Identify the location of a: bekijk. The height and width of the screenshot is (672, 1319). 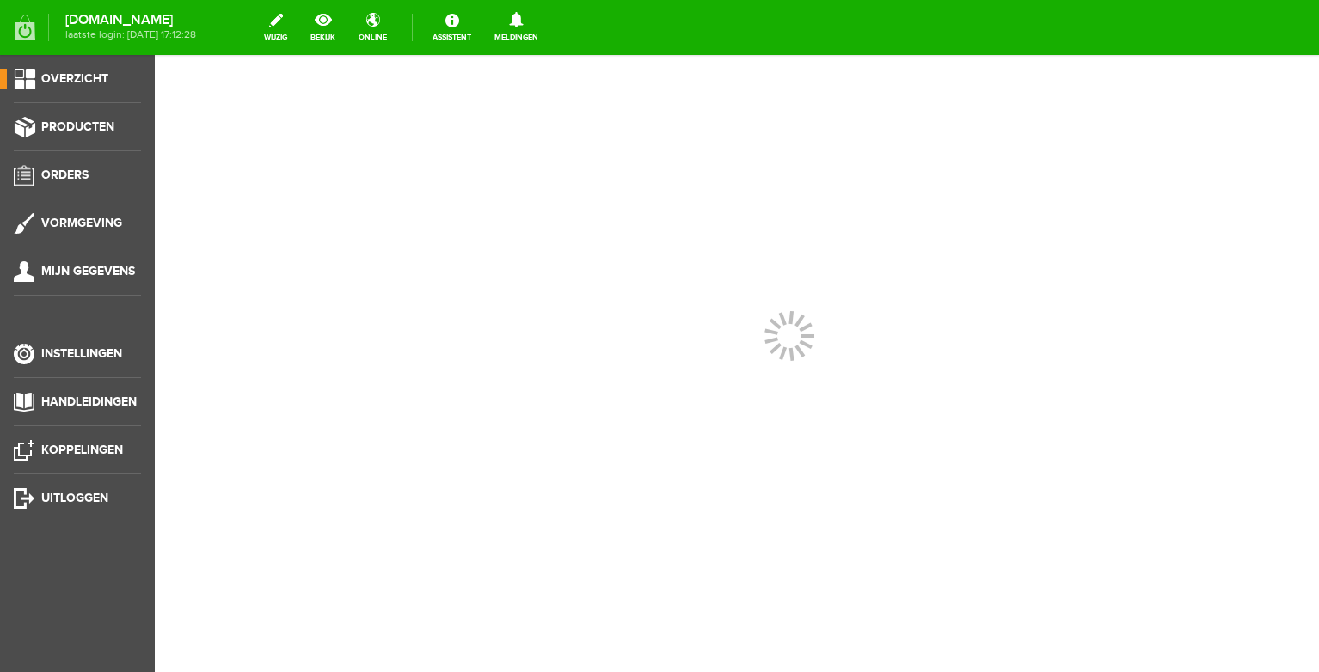
(322, 28).